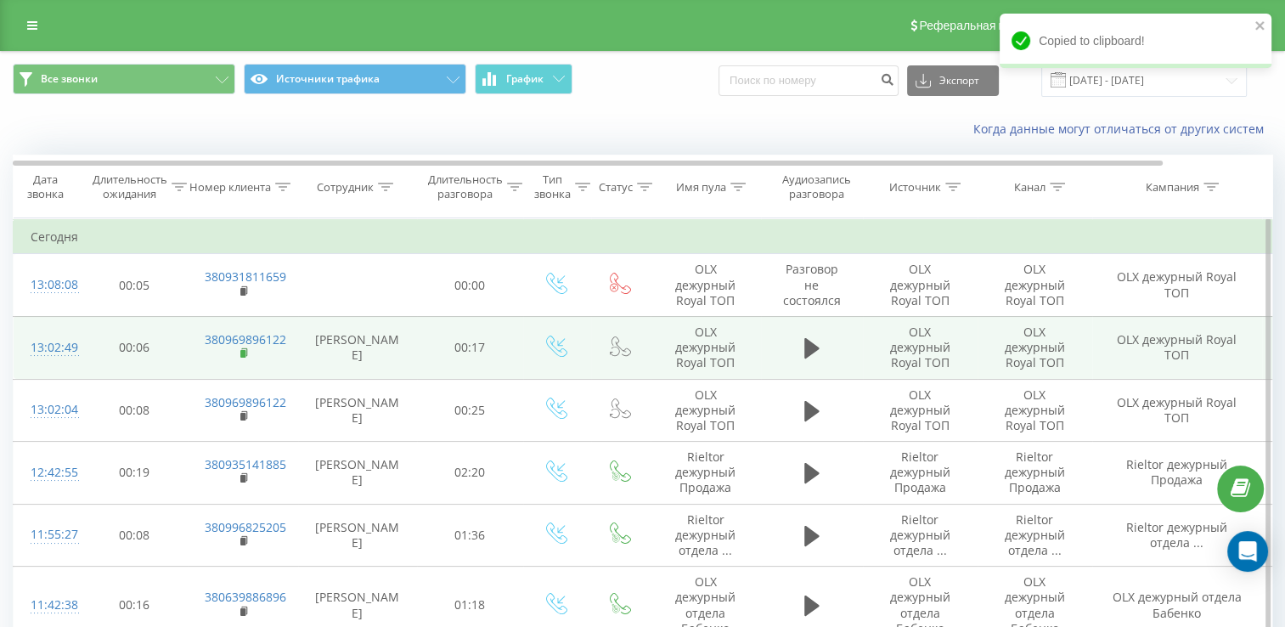 This screenshot has width=1285, height=627. What do you see at coordinates (470, 285) in the screenshot?
I see `td: 00:00` at bounding box center [470, 285].